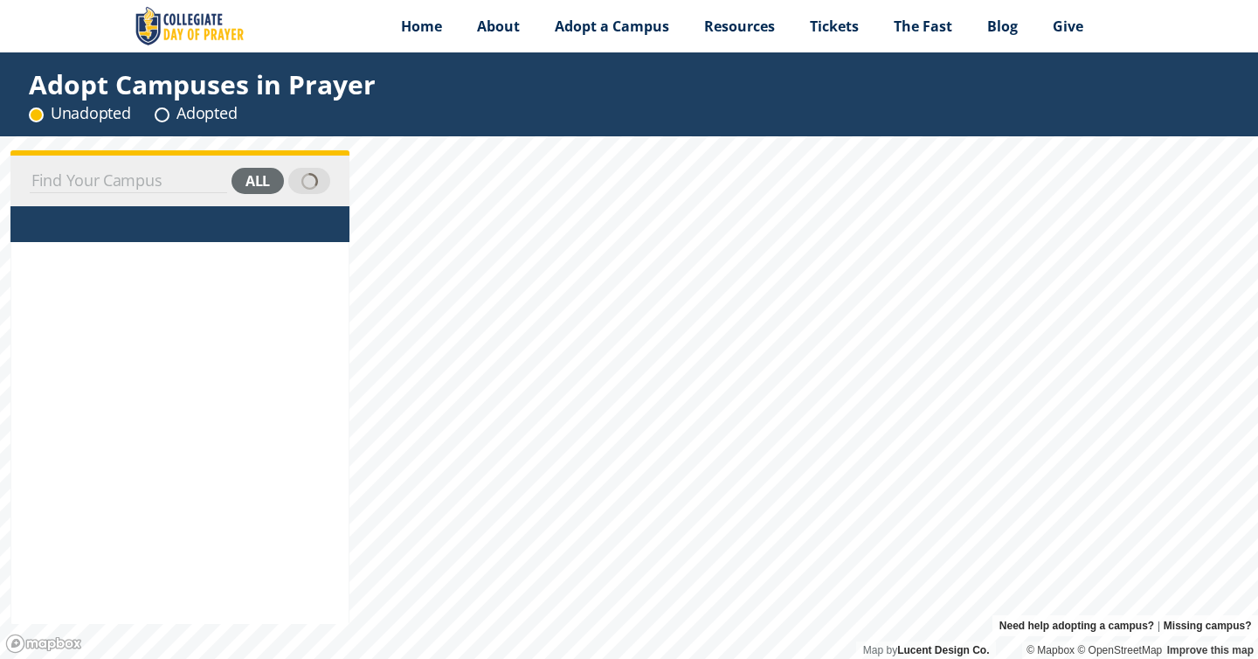 This screenshot has height=659, width=1258. I want to click on div: Unadopted, so click(79, 113).